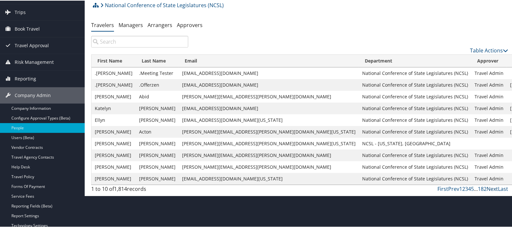 This screenshot has width=512, height=227. What do you see at coordinates (454, 188) in the screenshot?
I see `a: Prev` at bounding box center [454, 188].